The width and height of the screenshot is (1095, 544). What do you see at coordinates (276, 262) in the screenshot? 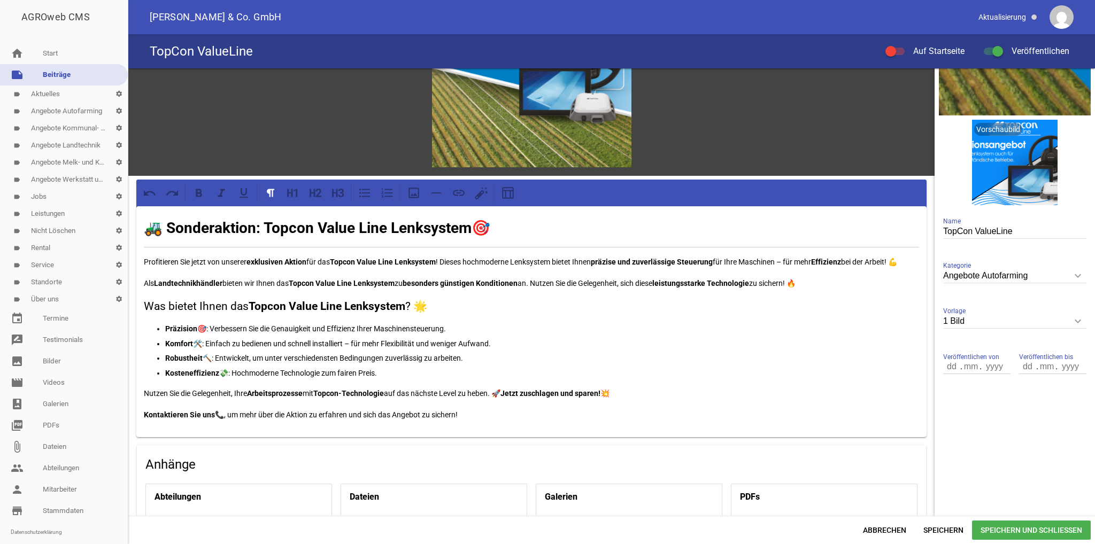
I see `strong: exklusiven Aktion` at bounding box center [276, 262].